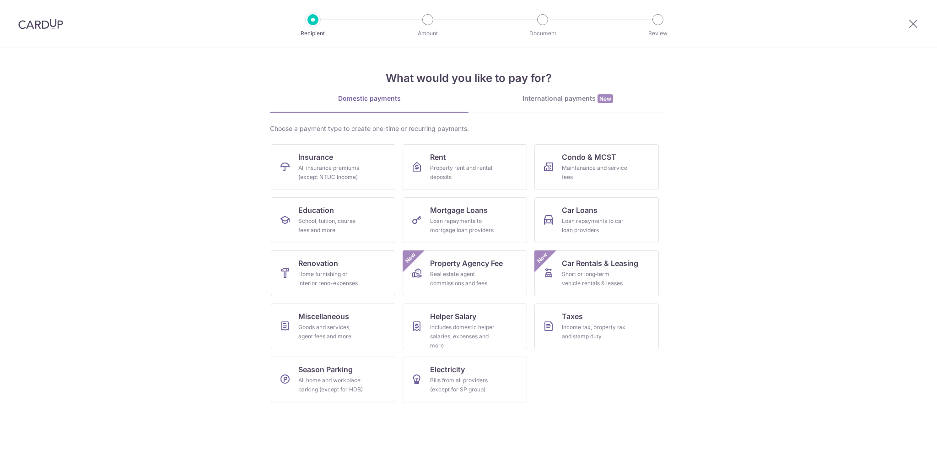  I want to click on img: CardUp, so click(41, 24).